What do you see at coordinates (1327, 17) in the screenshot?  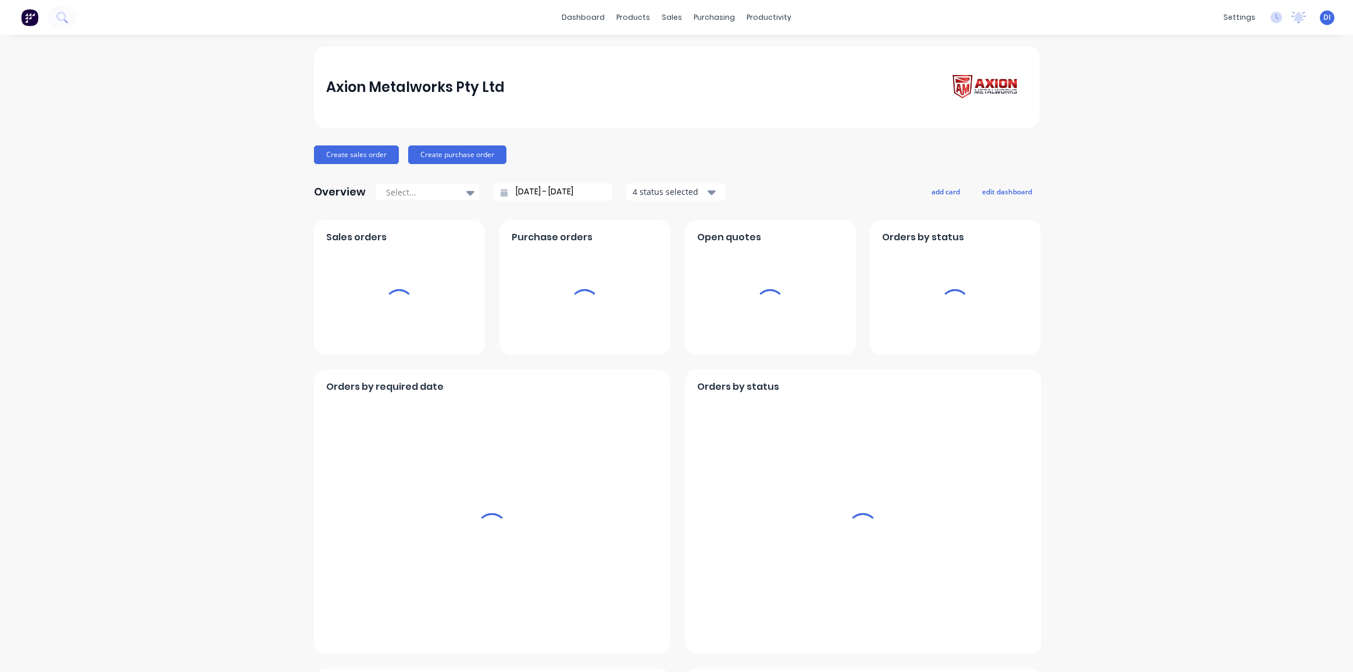 I see `span: DI` at bounding box center [1327, 17].